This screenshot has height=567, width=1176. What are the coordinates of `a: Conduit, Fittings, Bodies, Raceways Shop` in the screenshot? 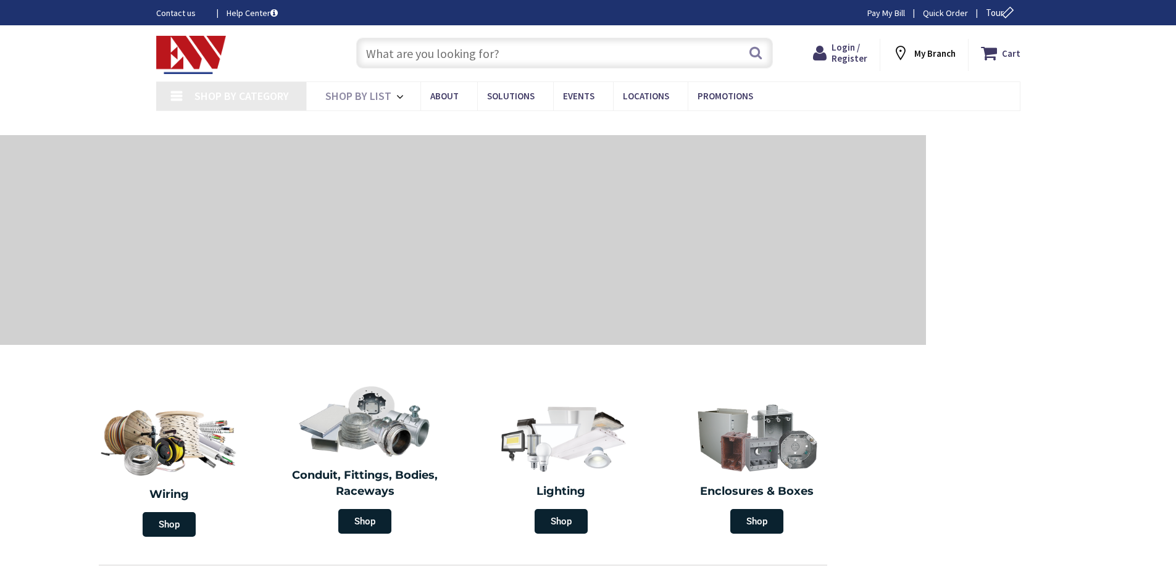 It's located at (365, 459).